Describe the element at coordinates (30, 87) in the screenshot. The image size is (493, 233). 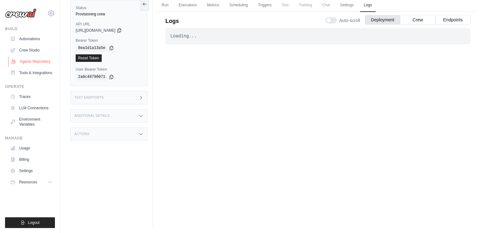
I see `div: Operate` at that location.